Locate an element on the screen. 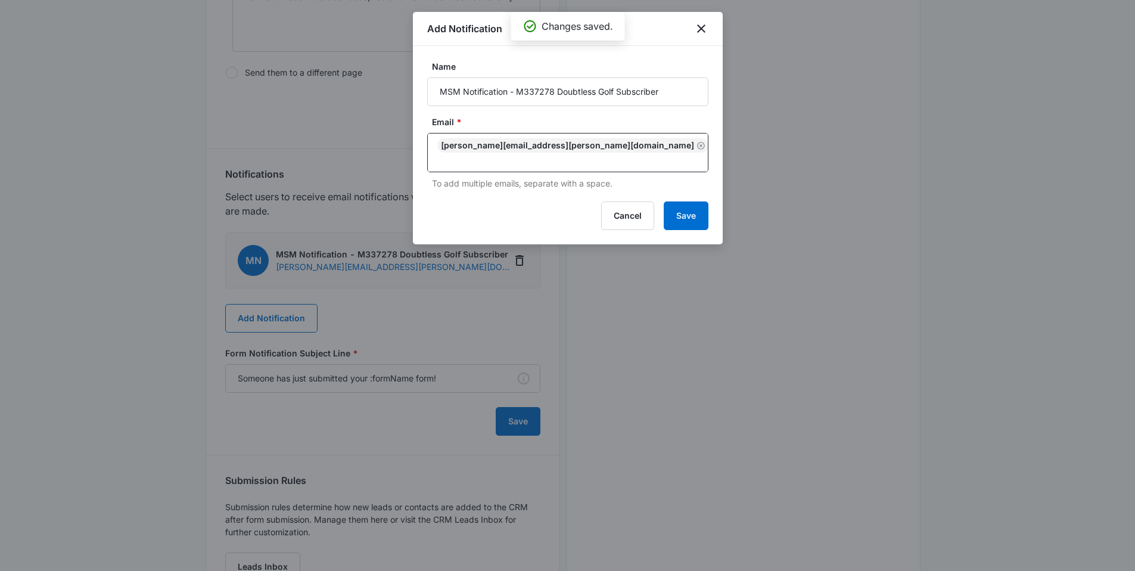 This screenshot has width=1135, height=571. button: Remove is located at coordinates (701, 145).